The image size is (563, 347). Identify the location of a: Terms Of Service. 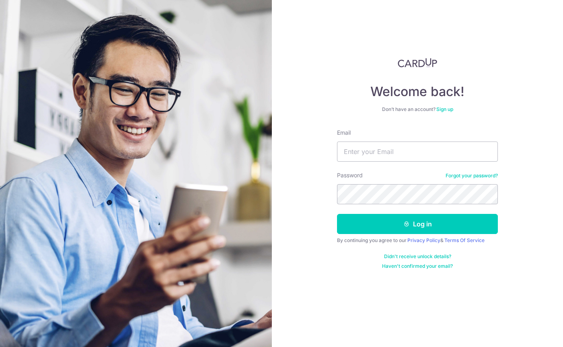
(465, 240).